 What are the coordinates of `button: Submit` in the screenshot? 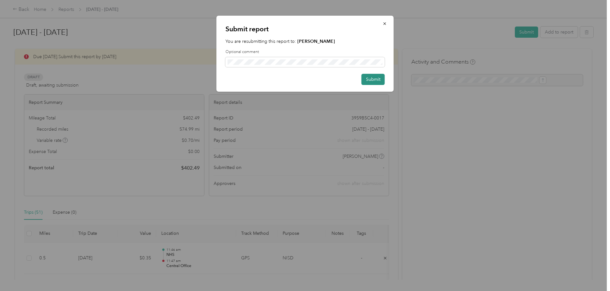 It's located at (373, 79).